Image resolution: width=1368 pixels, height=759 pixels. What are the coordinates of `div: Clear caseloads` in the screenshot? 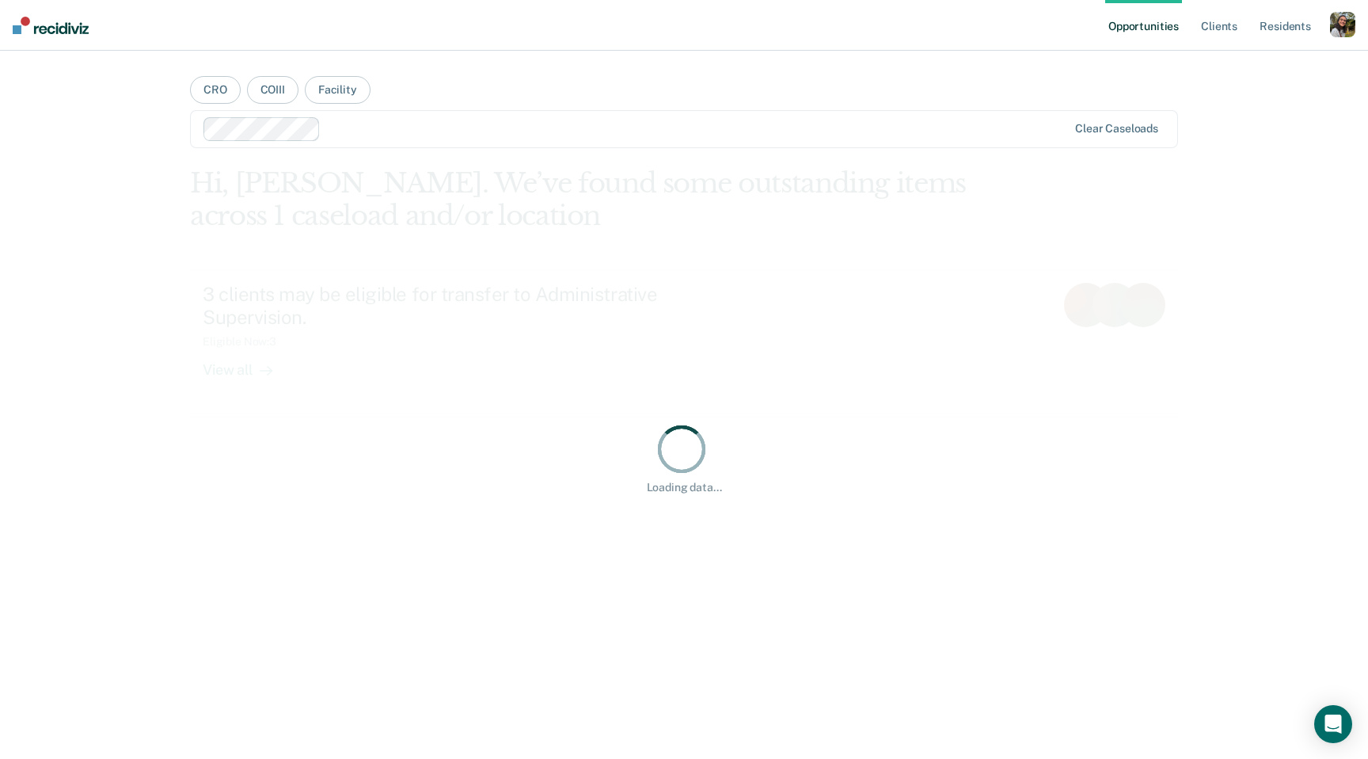 It's located at (1116, 128).